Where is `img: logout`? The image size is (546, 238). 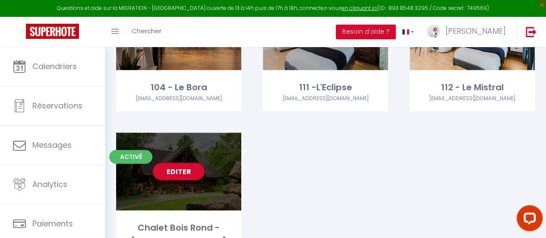
img: logout is located at coordinates (531, 32).